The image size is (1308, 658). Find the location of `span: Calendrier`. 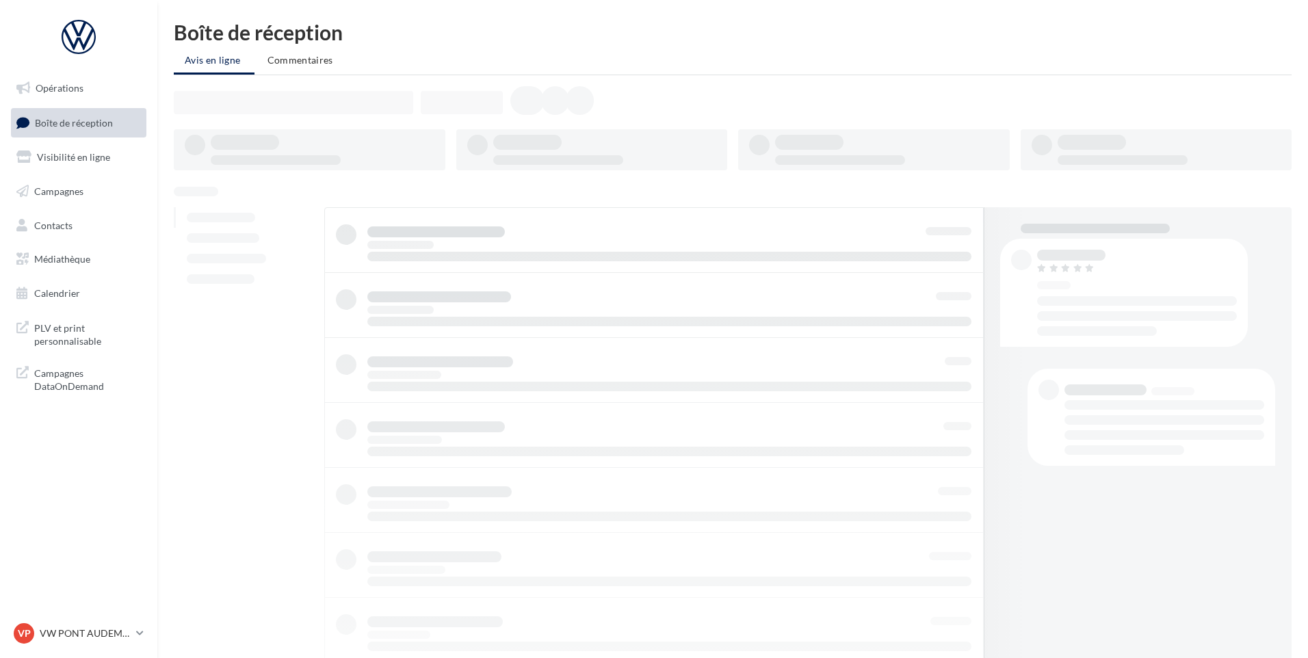

span: Calendrier is located at coordinates (57, 293).